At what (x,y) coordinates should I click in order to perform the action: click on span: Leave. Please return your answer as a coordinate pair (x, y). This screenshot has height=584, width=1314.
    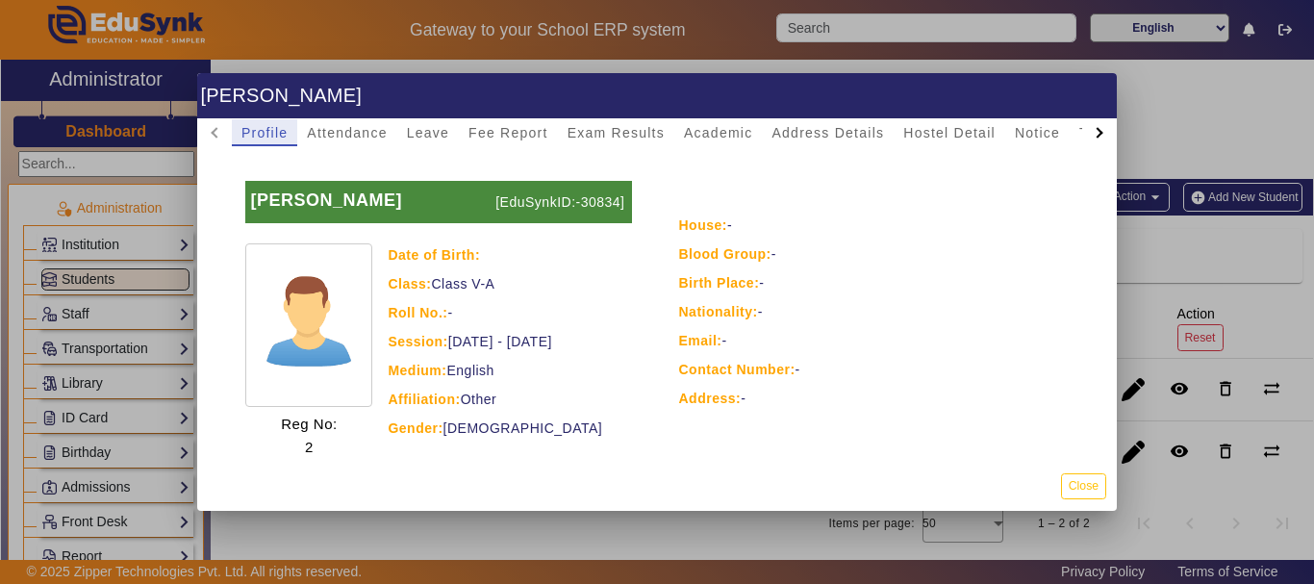
    Looking at the image, I should click on (428, 133).